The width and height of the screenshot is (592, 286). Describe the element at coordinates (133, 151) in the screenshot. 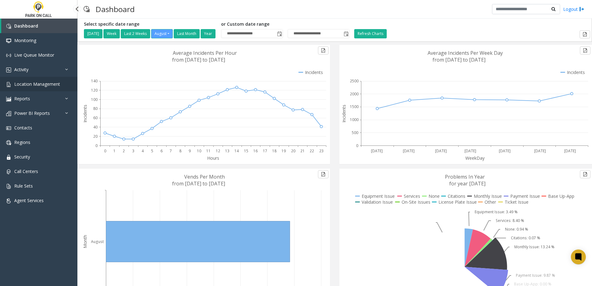

I see `text: 3` at that location.